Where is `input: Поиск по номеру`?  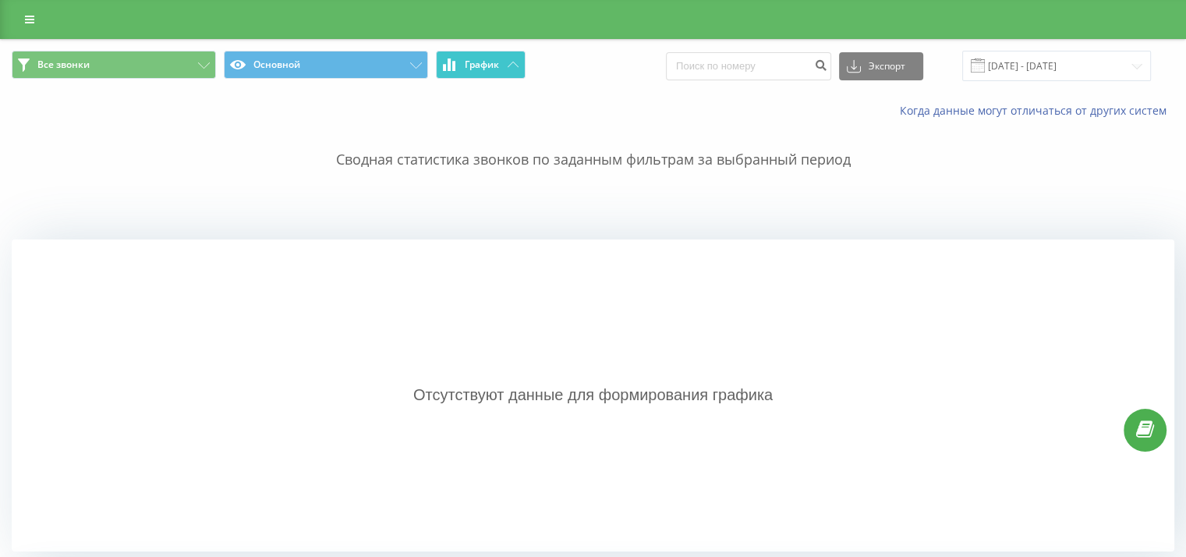
input: Поиск по номеру is located at coordinates (749, 66).